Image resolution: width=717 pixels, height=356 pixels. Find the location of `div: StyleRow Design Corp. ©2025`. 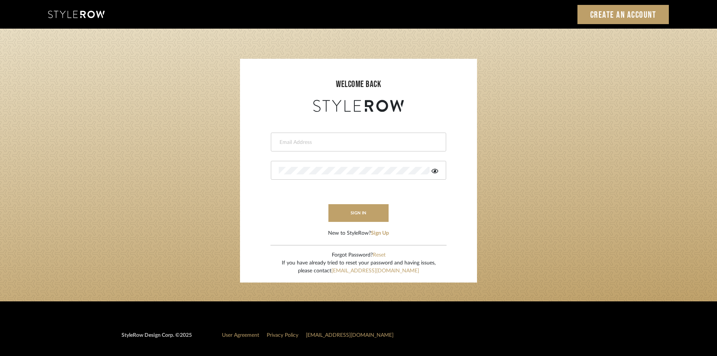

div: StyleRow Design Corp. ©2025 is located at coordinates (157, 338).